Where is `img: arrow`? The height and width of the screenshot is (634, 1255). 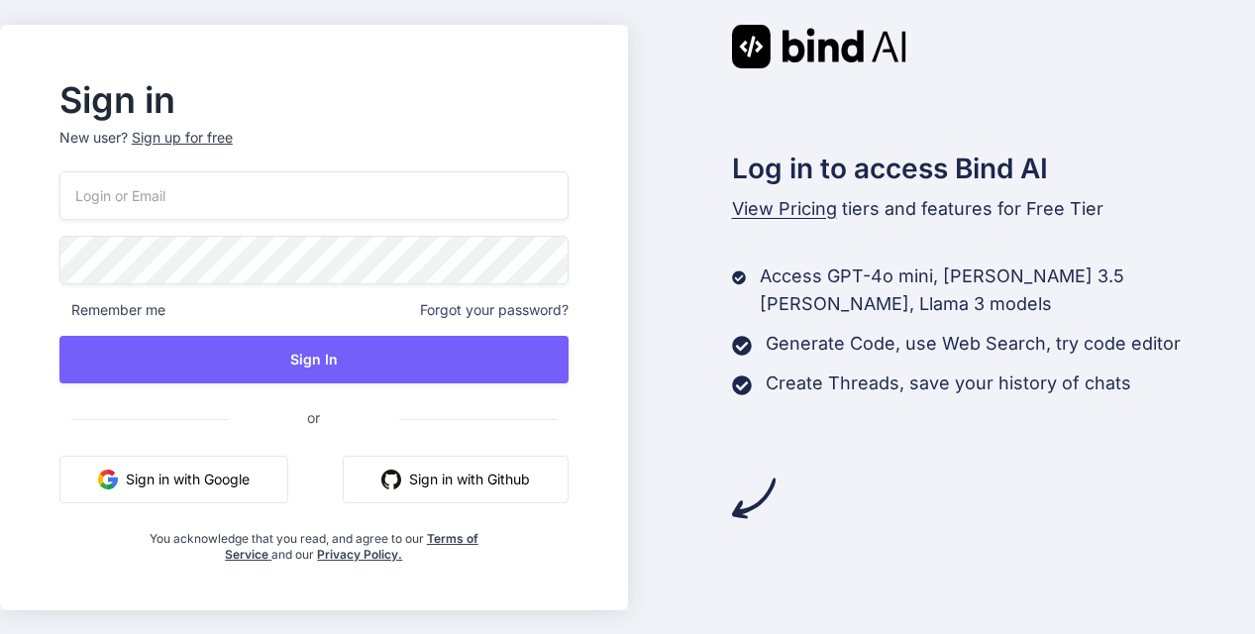
img: arrow is located at coordinates (754, 498).